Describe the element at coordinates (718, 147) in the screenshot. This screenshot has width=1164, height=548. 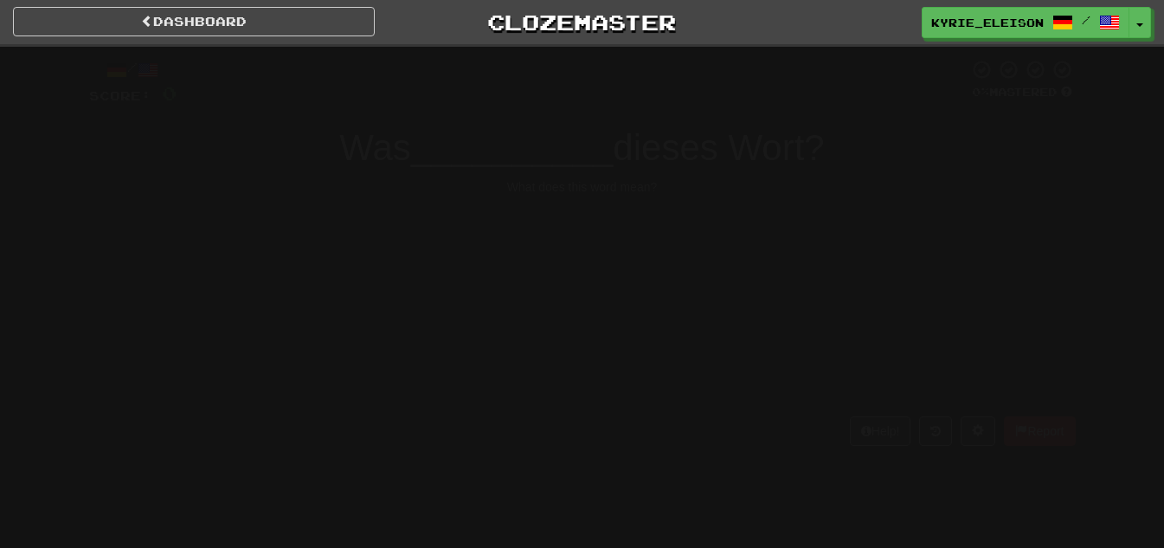
I see `span: dieses Wort?` at that location.